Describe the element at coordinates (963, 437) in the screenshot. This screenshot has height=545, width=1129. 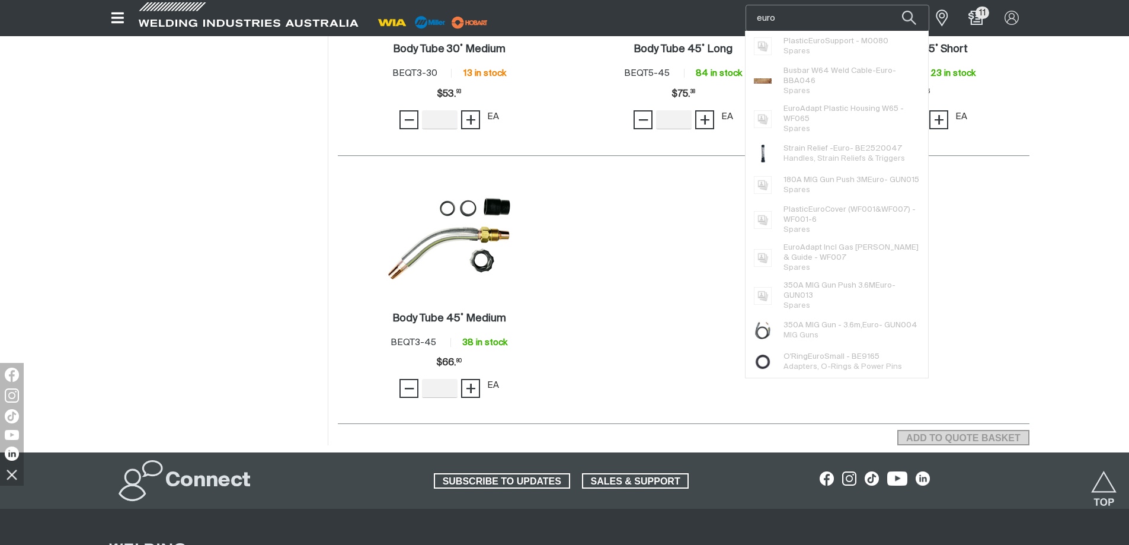
I see `button: Add selected products to the shopping cart` at that location.